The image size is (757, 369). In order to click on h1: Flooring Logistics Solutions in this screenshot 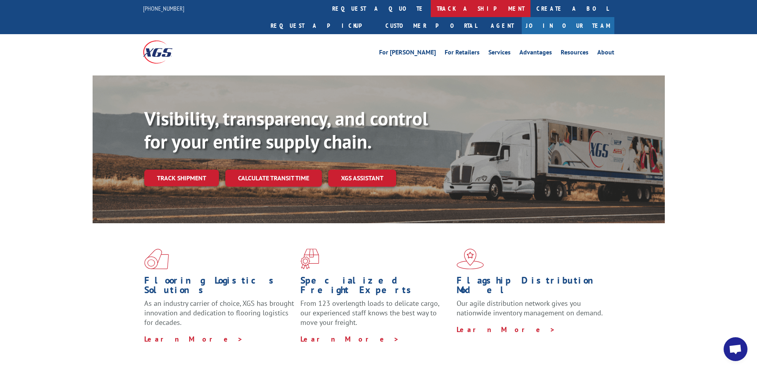, I will do `click(219, 287)`.